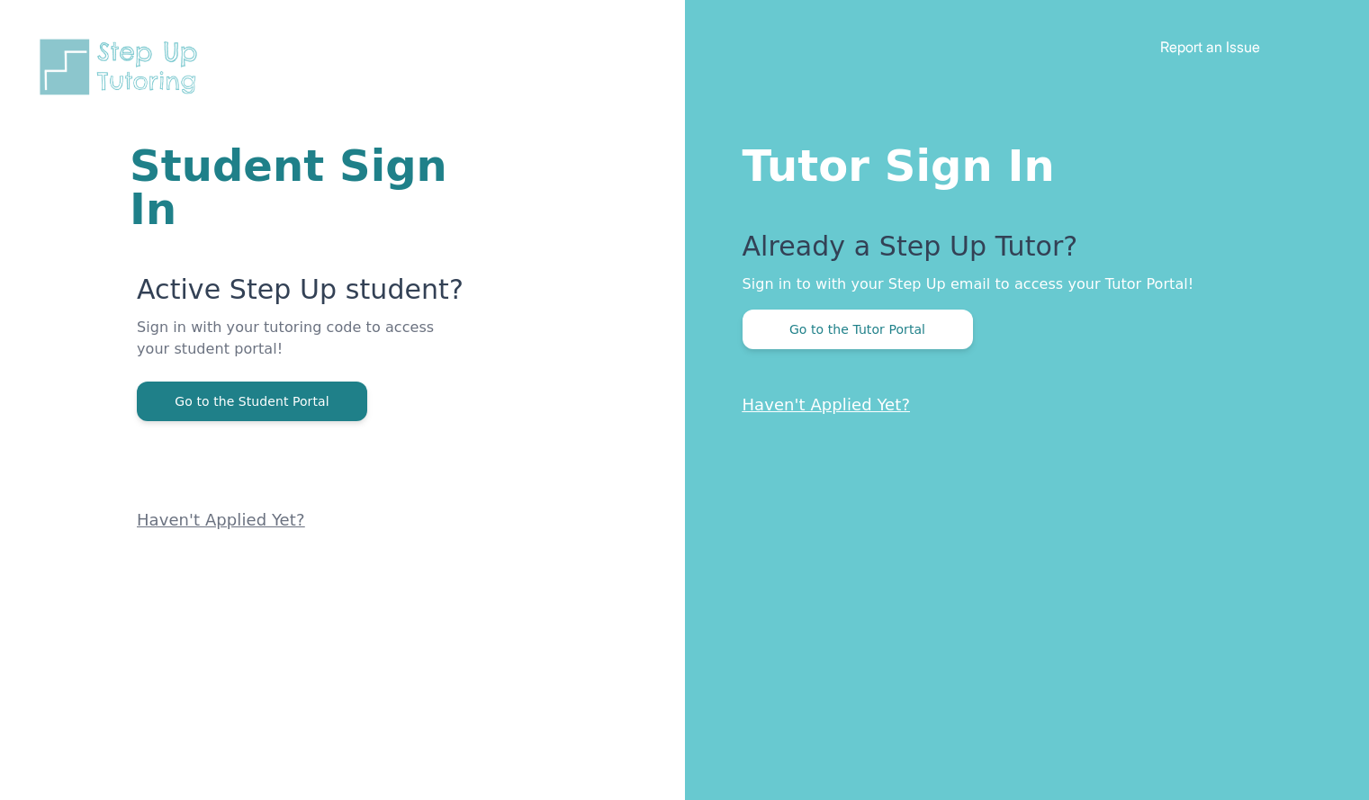 This screenshot has width=1369, height=800. Describe the element at coordinates (1020, 252) in the screenshot. I see `p: Already a Step Up Tutor?` at that location.